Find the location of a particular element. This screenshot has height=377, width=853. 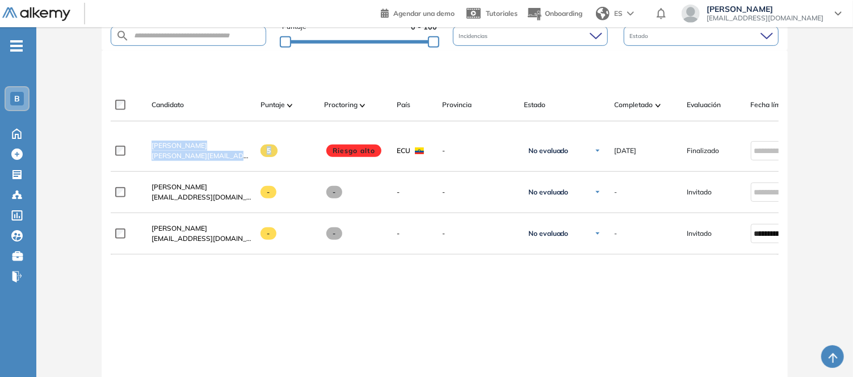

span: Evaluación is located at coordinates (704, 105).